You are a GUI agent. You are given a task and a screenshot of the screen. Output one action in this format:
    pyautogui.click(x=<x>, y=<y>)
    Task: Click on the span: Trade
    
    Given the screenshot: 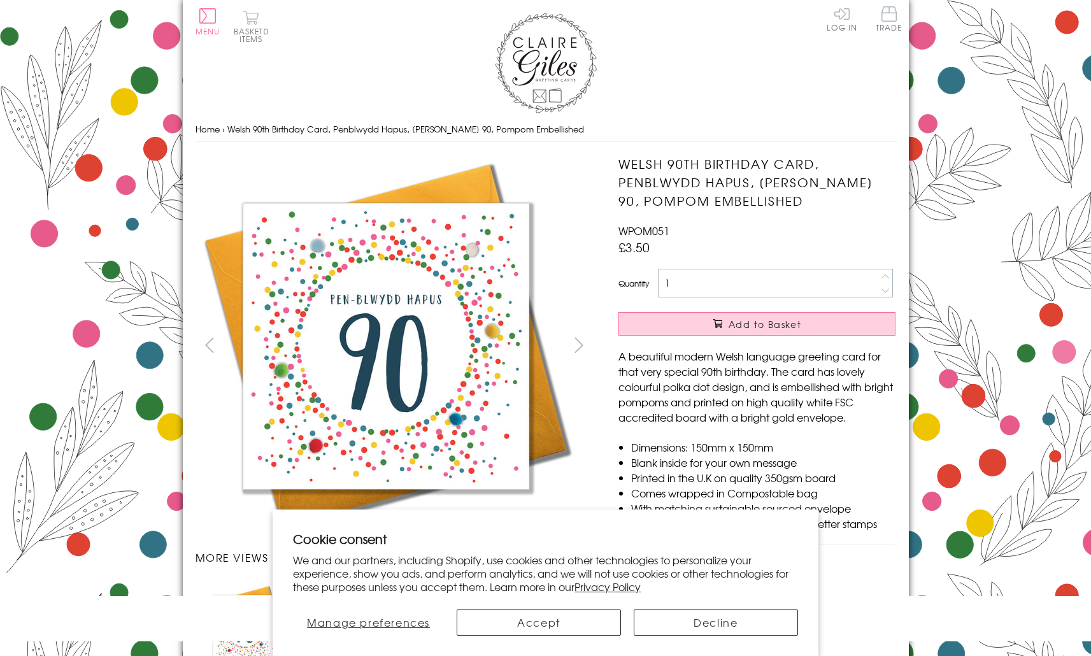 What is the action you would take?
    pyautogui.click(x=889, y=18)
    